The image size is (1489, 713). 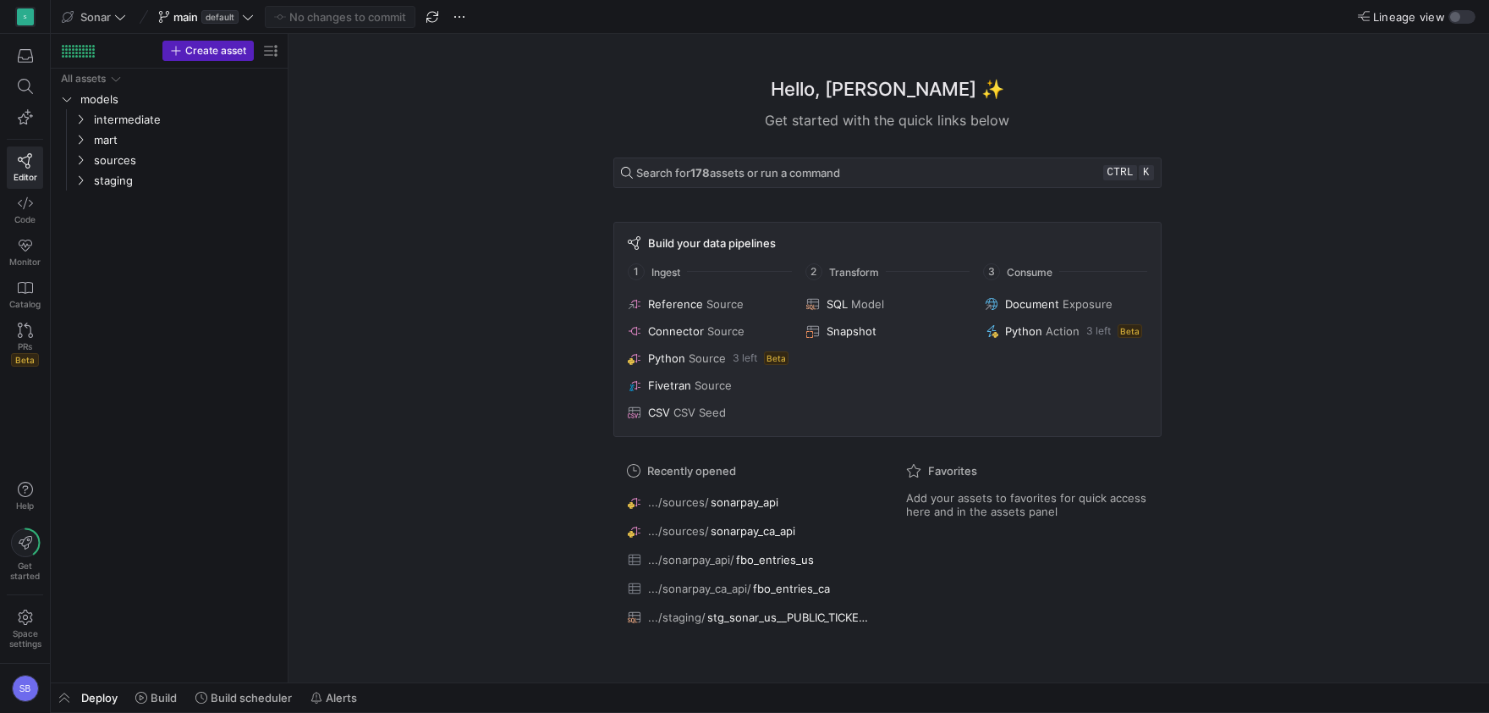 I want to click on button: Alerts, so click(x=333, y=697).